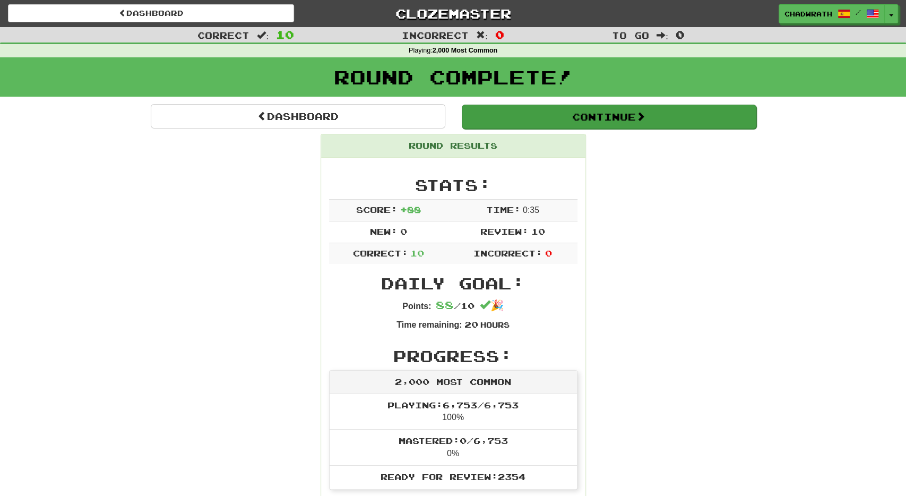 This screenshot has height=496, width=906. Describe the element at coordinates (832, 14) in the screenshot. I see `a: Chadwrath /` at that location.